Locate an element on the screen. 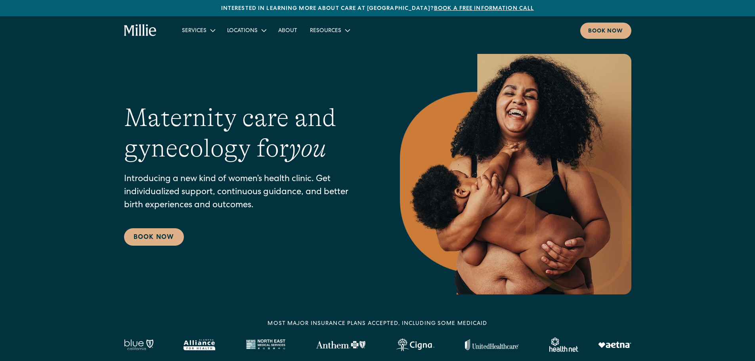 The image size is (755, 361). p: Introducing a new kind of women’s health clinic. Get individualized support, continuous guidance,... is located at coordinates (246, 193).